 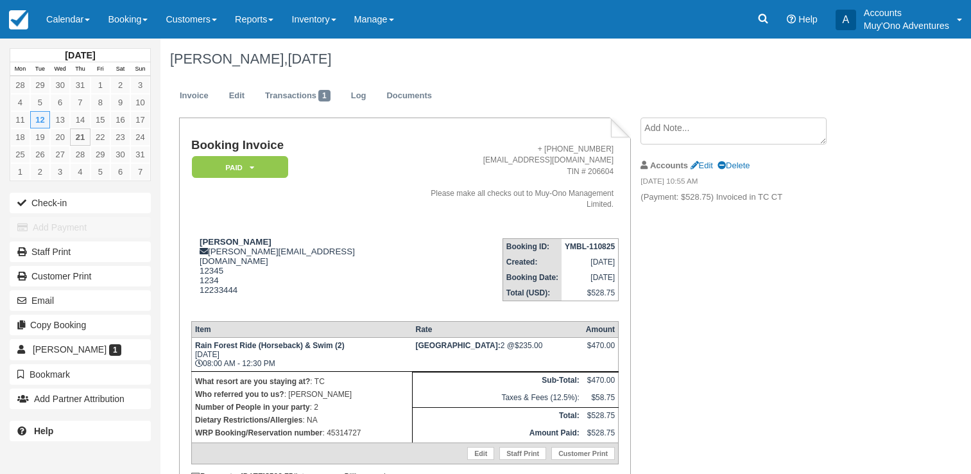 What do you see at coordinates (532, 277) in the screenshot?
I see `th: Booking Date:` at bounding box center [532, 277].